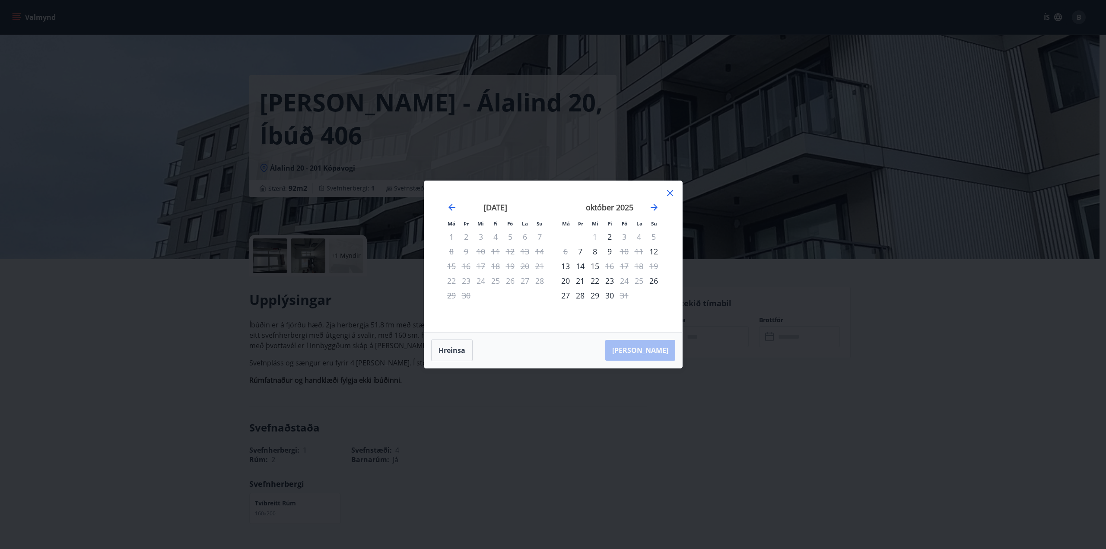  I want to click on td: Not available. föstudagur, 10. október 2025, so click(624, 251).